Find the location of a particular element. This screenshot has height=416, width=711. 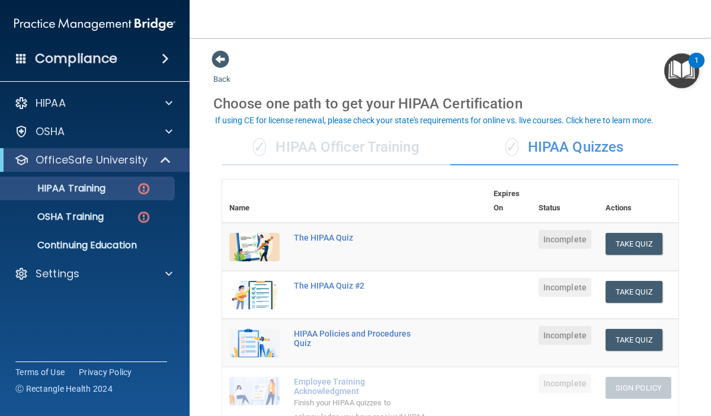

div: HIPAA Quizzes is located at coordinates (564, 147).